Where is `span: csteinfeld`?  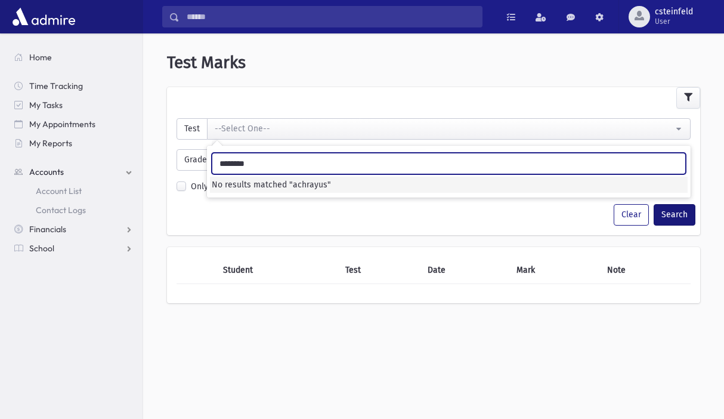 span: csteinfeld is located at coordinates (674, 12).